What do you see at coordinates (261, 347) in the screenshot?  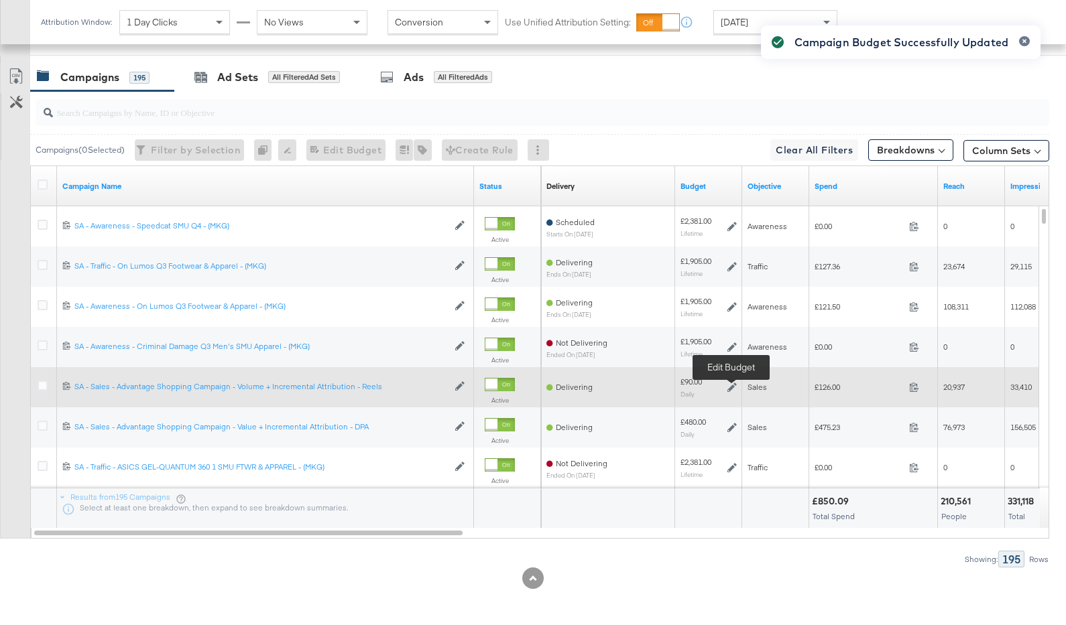 I see `div: SA - Awareness - Criminal Damage Q3 Men's SMU Apparel - (MKG)` at bounding box center [261, 347].